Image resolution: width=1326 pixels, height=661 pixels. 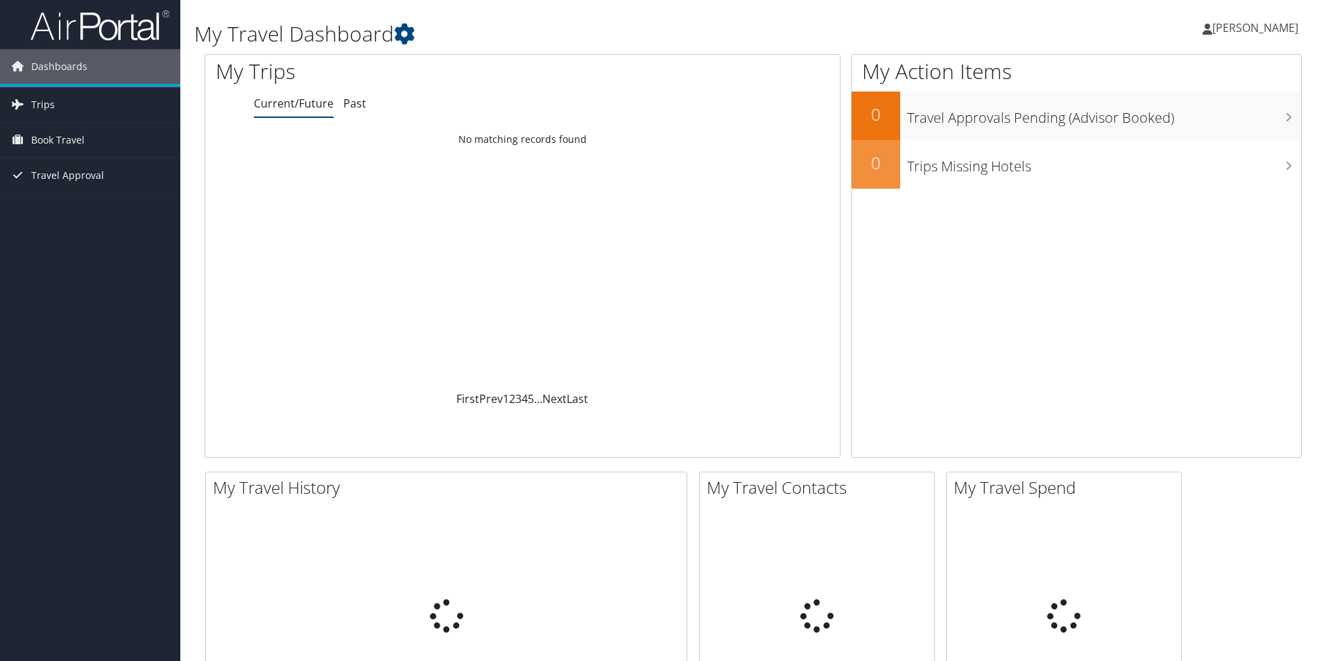 I want to click on h1: My Action Items, so click(x=1076, y=71).